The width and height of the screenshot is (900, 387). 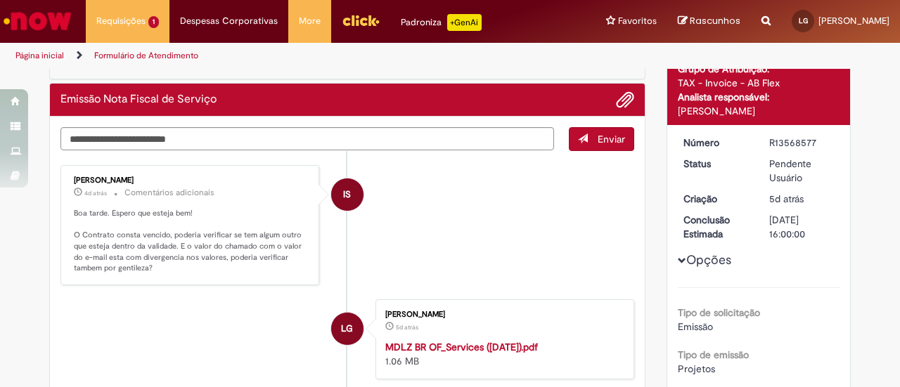 I want to click on div: Padroniza, so click(x=441, y=22).